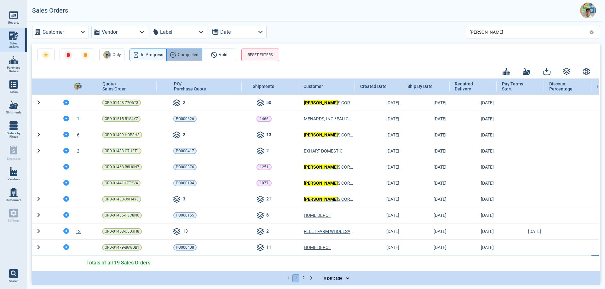 The width and height of the screenshot is (605, 289). What do you see at coordinates (122, 215) in the screenshot?
I see `a: ORD-01436-P3C8N0` at bounding box center [122, 215].